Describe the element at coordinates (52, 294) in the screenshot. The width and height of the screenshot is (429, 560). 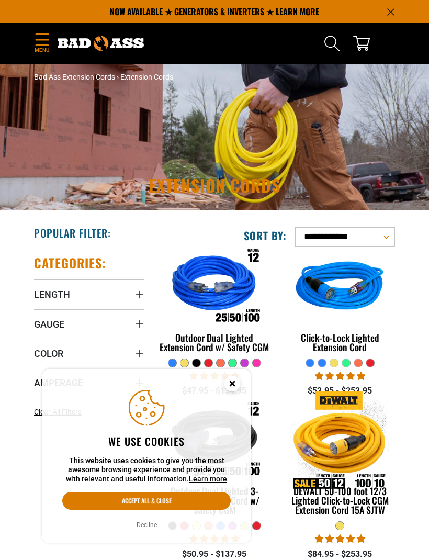
I see `span: Length` at that location.